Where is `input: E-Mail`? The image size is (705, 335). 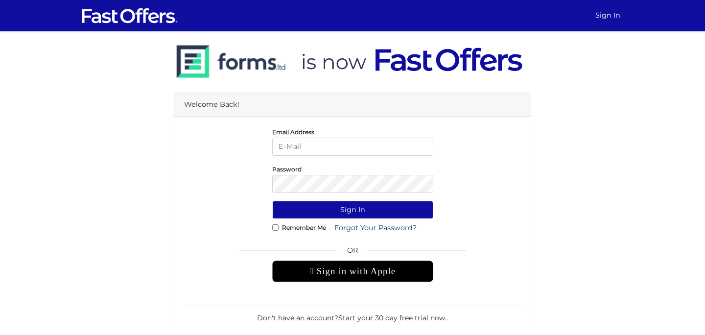 input: E-Mail is located at coordinates (352, 146).